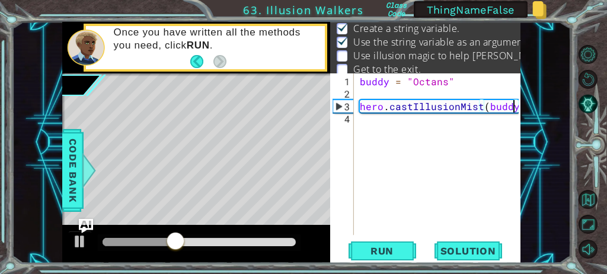 Image resolution: width=607 pixels, height=274 pixels. I want to click on div: 2, so click(343, 94).